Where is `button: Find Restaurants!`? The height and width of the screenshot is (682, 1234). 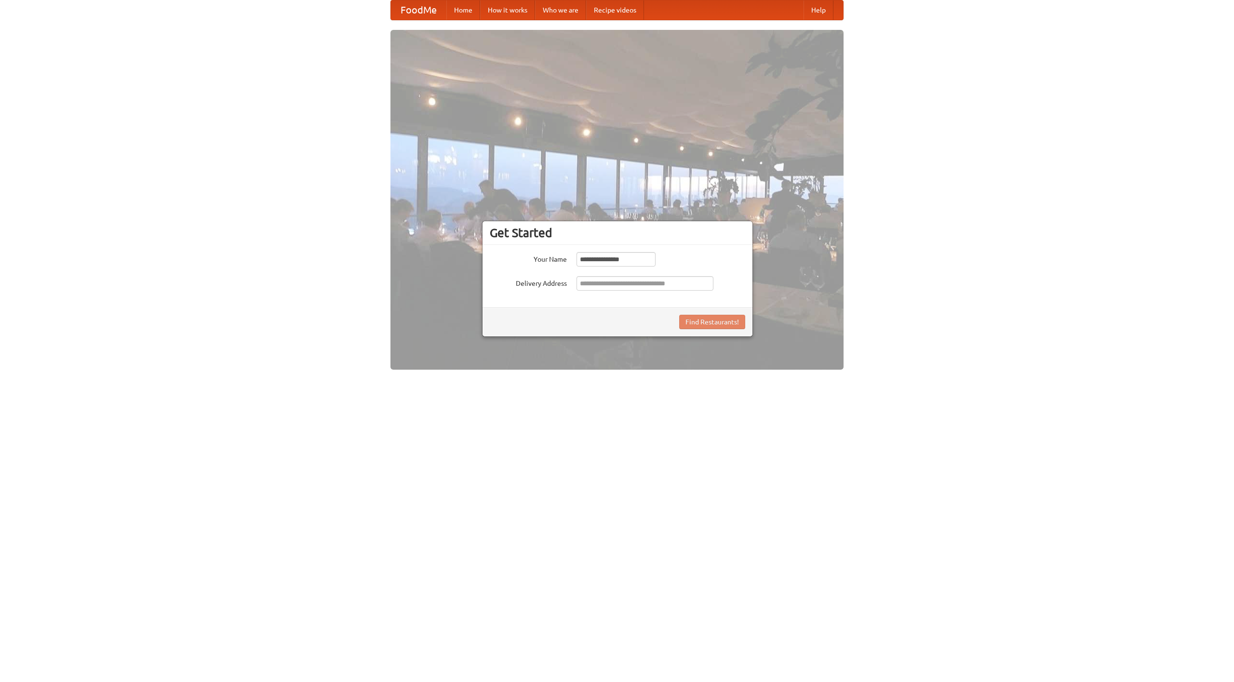
button: Find Restaurants! is located at coordinates (712, 322).